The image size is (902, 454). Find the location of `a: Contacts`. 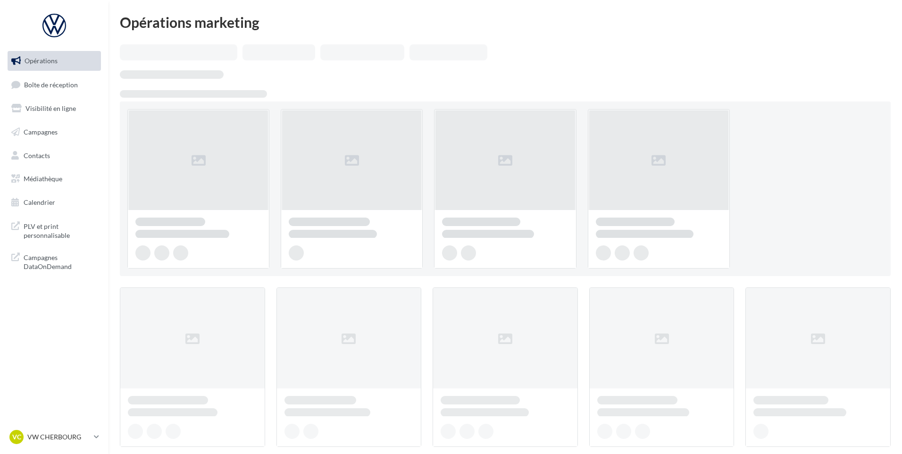

a: Contacts is located at coordinates (54, 156).